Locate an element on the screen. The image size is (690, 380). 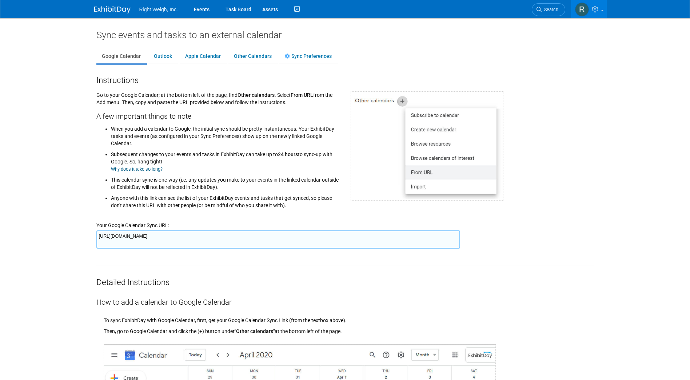
li: Subsequent changes to your events and tasks in ExhibitDay can take up to to sync-up with Google. ... is located at coordinates (225, 160).